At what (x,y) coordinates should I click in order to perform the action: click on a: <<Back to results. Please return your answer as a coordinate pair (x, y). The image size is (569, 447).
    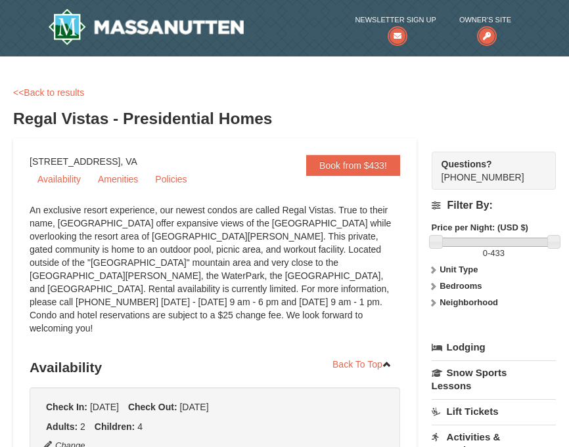
    Looking at the image, I should click on (49, 93).